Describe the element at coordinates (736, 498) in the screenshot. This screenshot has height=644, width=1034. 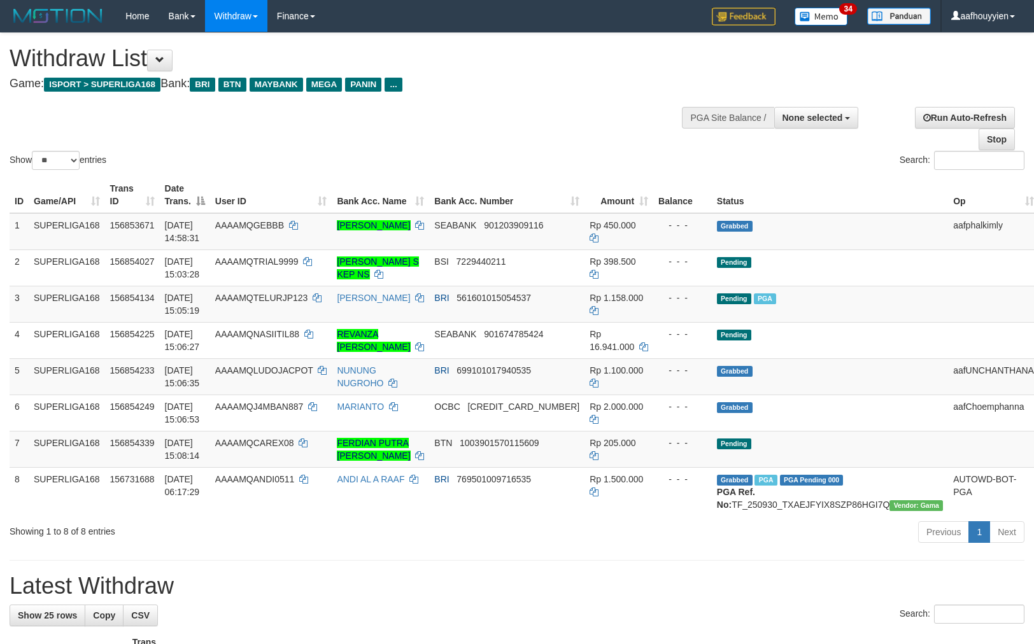
I see `b: PGA Ref. No:` at that location.